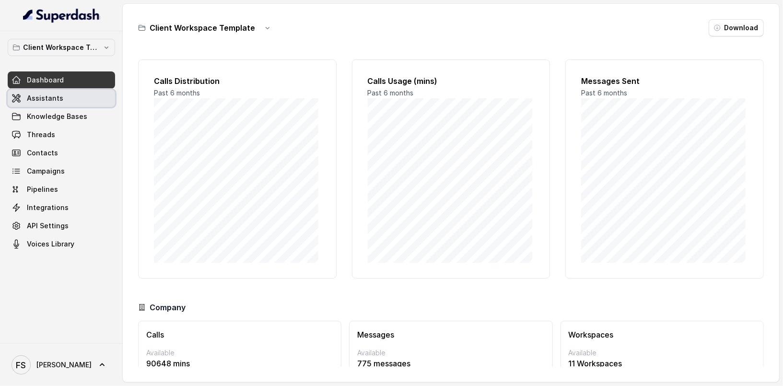 The width and height of the screenshot is (783, 386). I want to click on button: Download, so click(736, 28).